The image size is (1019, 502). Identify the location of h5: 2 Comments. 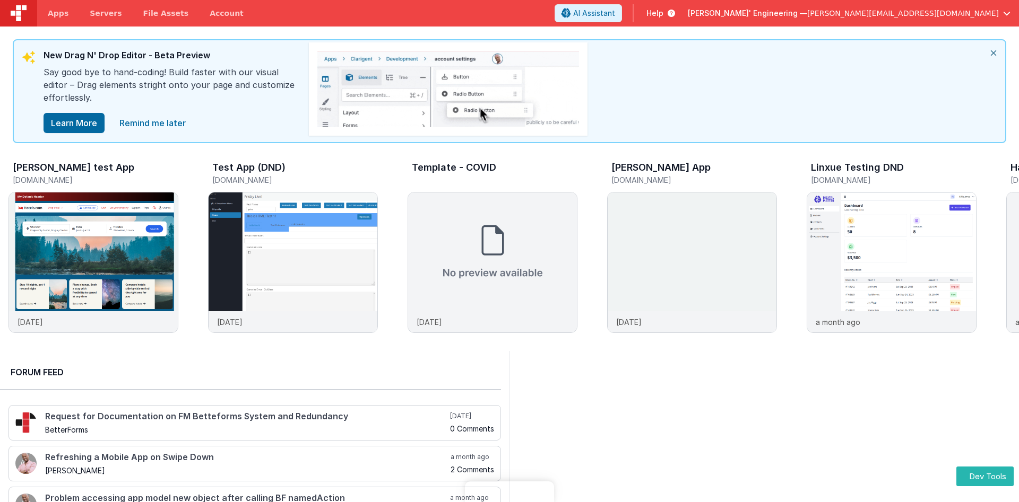
(472, 470).